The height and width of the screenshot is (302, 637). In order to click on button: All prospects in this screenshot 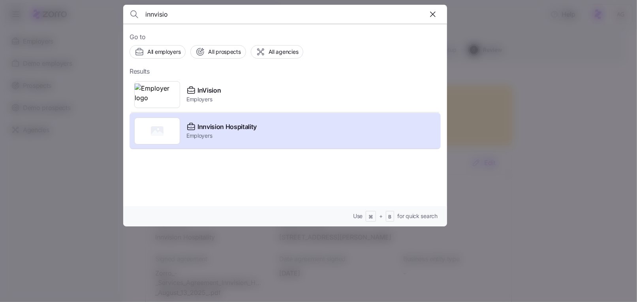, I will do `click(218, 52)`.